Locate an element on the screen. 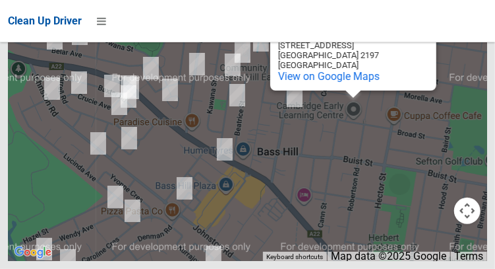  div: 12 Crucie Avenue, BASS HILL NSW 2197<br>Status : AssignedToRoute<br><a href="/driver/booking/4805... is located at coordinates (112, 86).